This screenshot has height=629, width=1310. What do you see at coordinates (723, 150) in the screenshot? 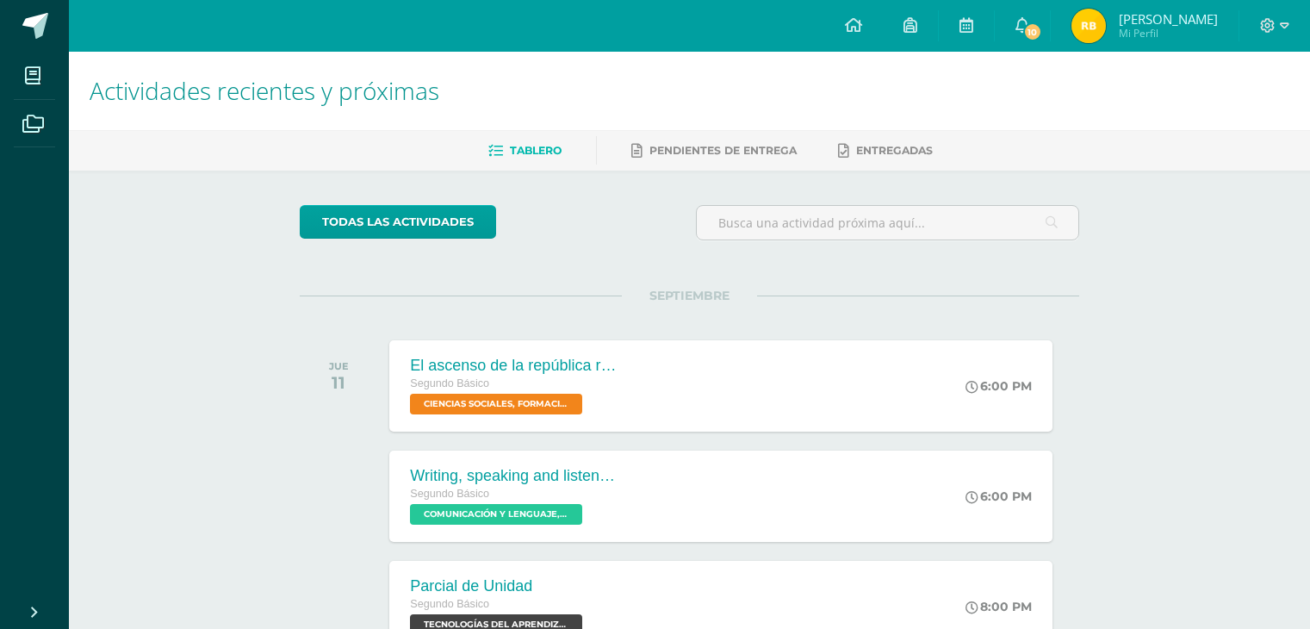
I see `span: Pendientes de entrega` at bounding box center [723, 150].